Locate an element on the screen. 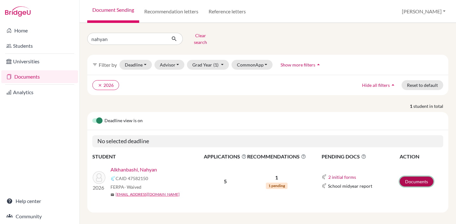 Image resolution: width=456 pixels, height=224 pixels. i: filter_list is located at coordinates (95, 65).